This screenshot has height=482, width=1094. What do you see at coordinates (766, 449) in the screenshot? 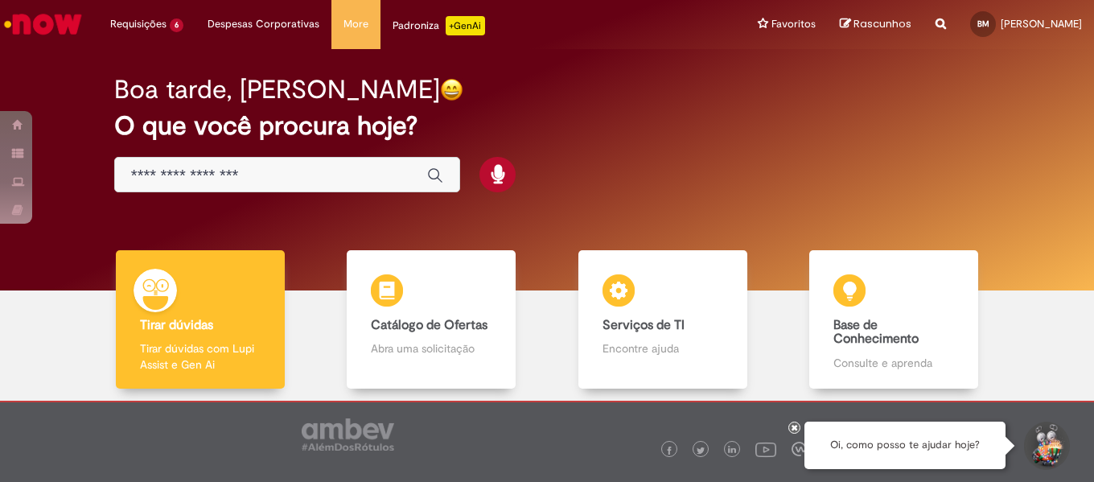
I see `img: logo_footer_youtube.png` at bounding box center [766, 449].